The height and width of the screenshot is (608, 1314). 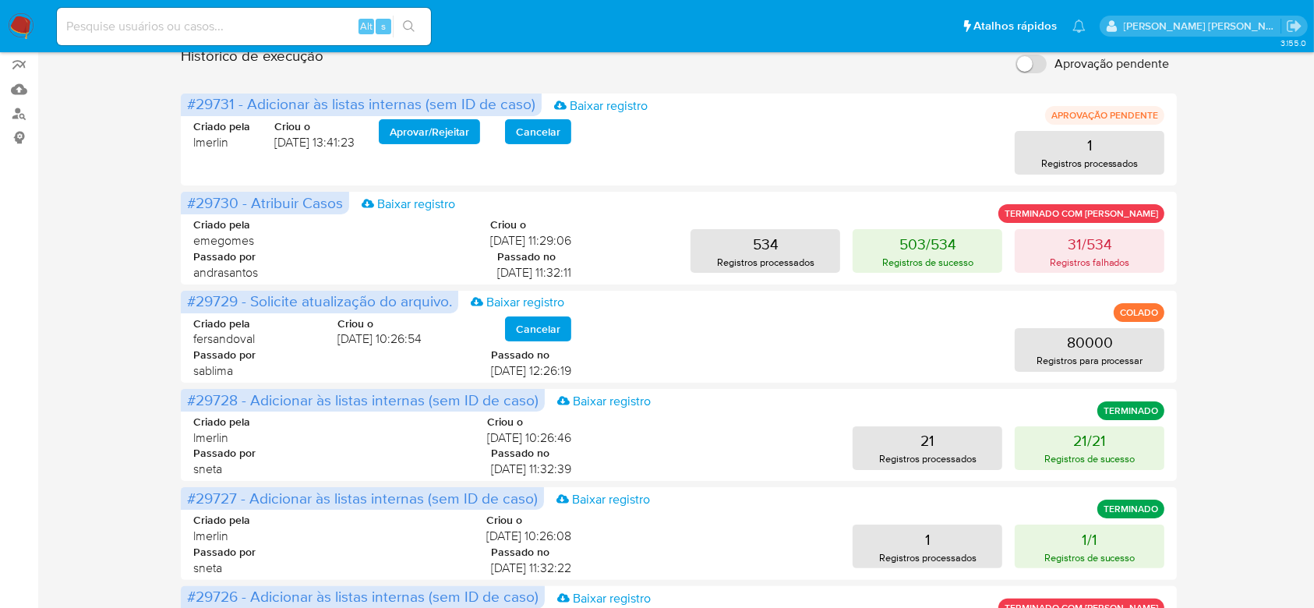 I want to click on span: s, so click(x=383, y=26).